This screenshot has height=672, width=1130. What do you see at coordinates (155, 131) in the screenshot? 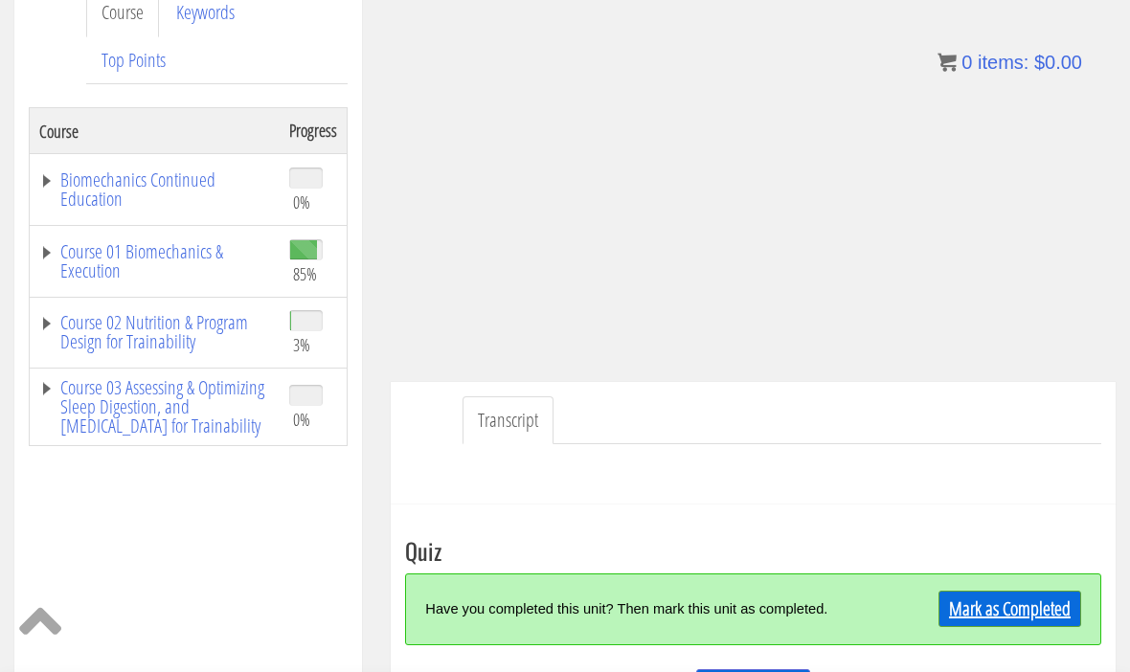
I see `th: Course` at bounding box center [155, 131].